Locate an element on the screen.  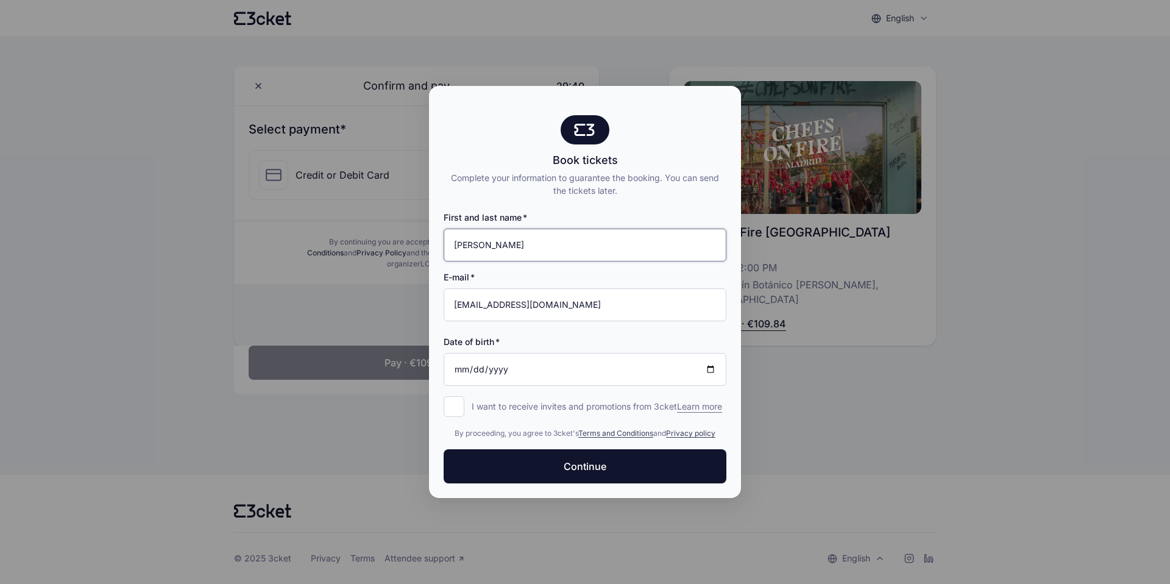
a: Privacy policy is located at coordinates (691, 433).